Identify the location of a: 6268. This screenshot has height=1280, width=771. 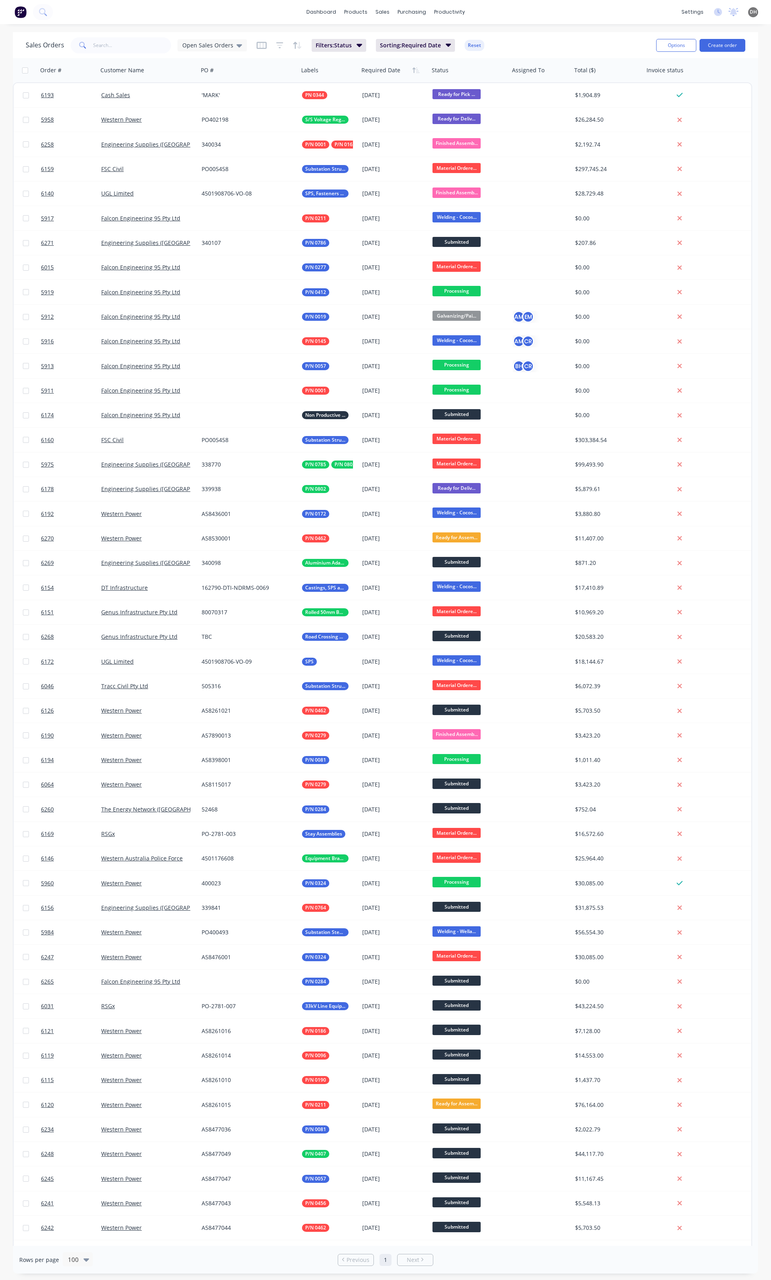
(71, 637).